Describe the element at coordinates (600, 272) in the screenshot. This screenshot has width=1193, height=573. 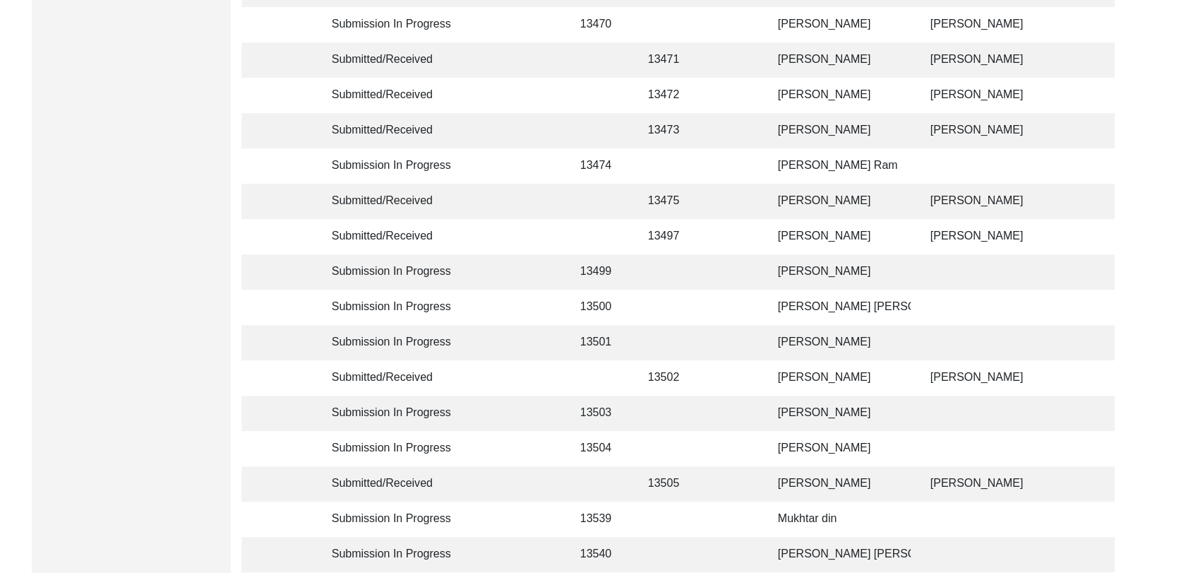
I see `td: 13499` at that location.